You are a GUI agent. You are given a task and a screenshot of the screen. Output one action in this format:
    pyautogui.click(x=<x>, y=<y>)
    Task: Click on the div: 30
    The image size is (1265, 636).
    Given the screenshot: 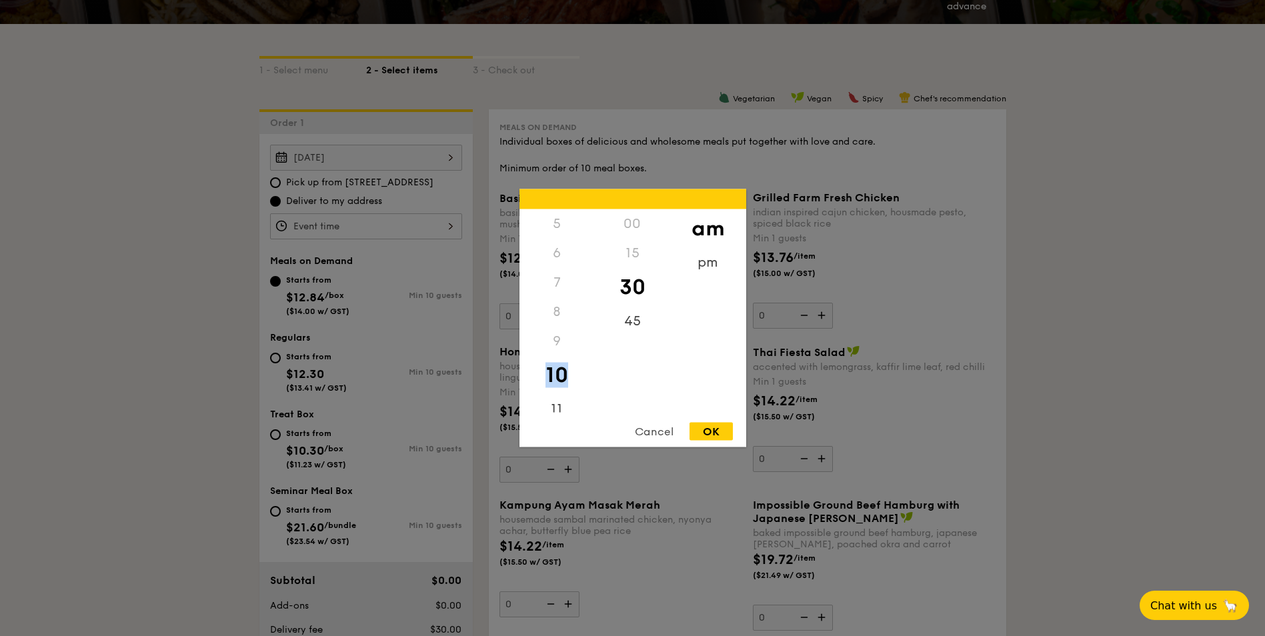 What is the action you would take?
    pyautogui.click(x=632, y=287)
    